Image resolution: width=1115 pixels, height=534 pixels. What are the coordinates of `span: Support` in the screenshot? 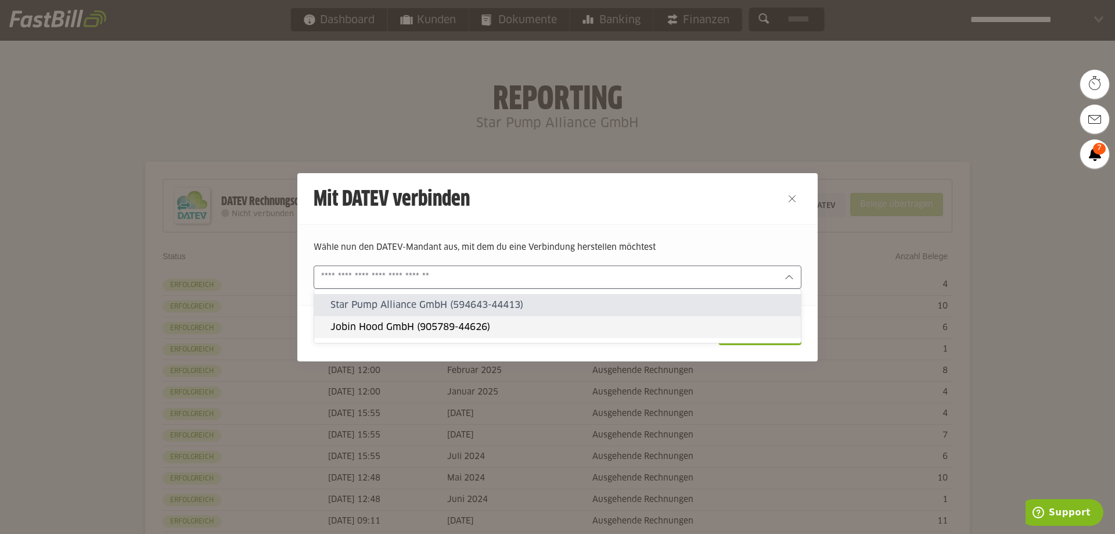 It's located at (44, 13).